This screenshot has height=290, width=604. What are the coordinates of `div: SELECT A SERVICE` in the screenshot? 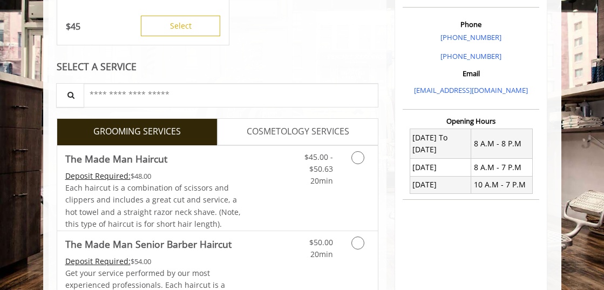 It's located at (218, 66).